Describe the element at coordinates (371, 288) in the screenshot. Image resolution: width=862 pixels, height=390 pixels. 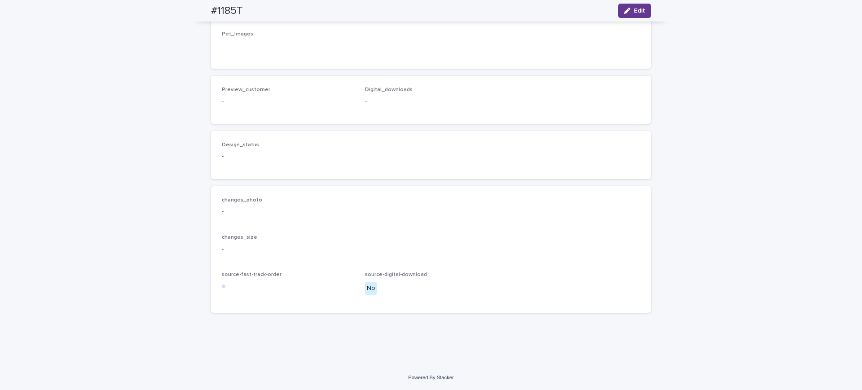
I see `div: No` at that location.